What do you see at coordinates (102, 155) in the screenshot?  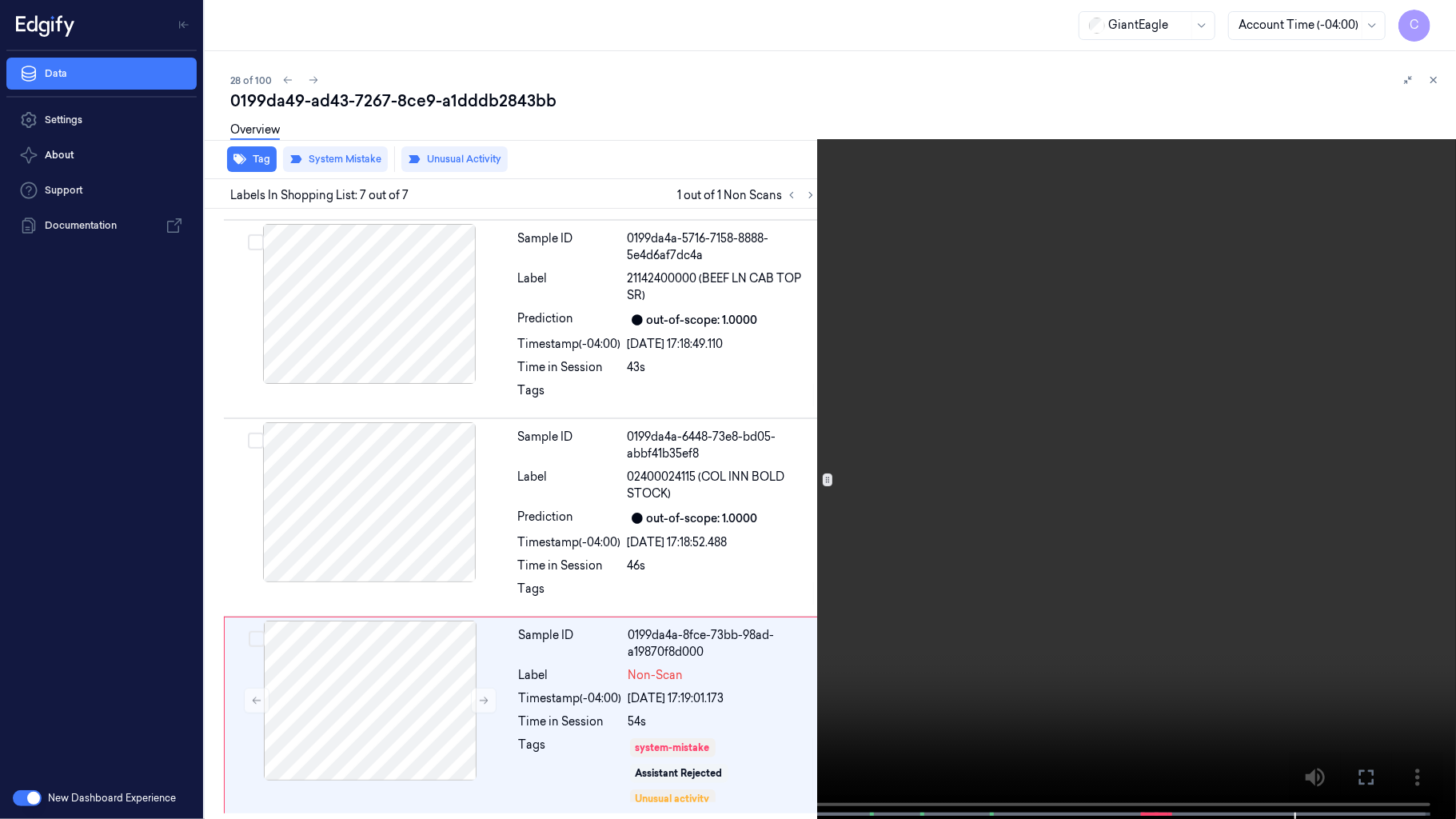 I see `button: About` at bounding box center [102, 155].